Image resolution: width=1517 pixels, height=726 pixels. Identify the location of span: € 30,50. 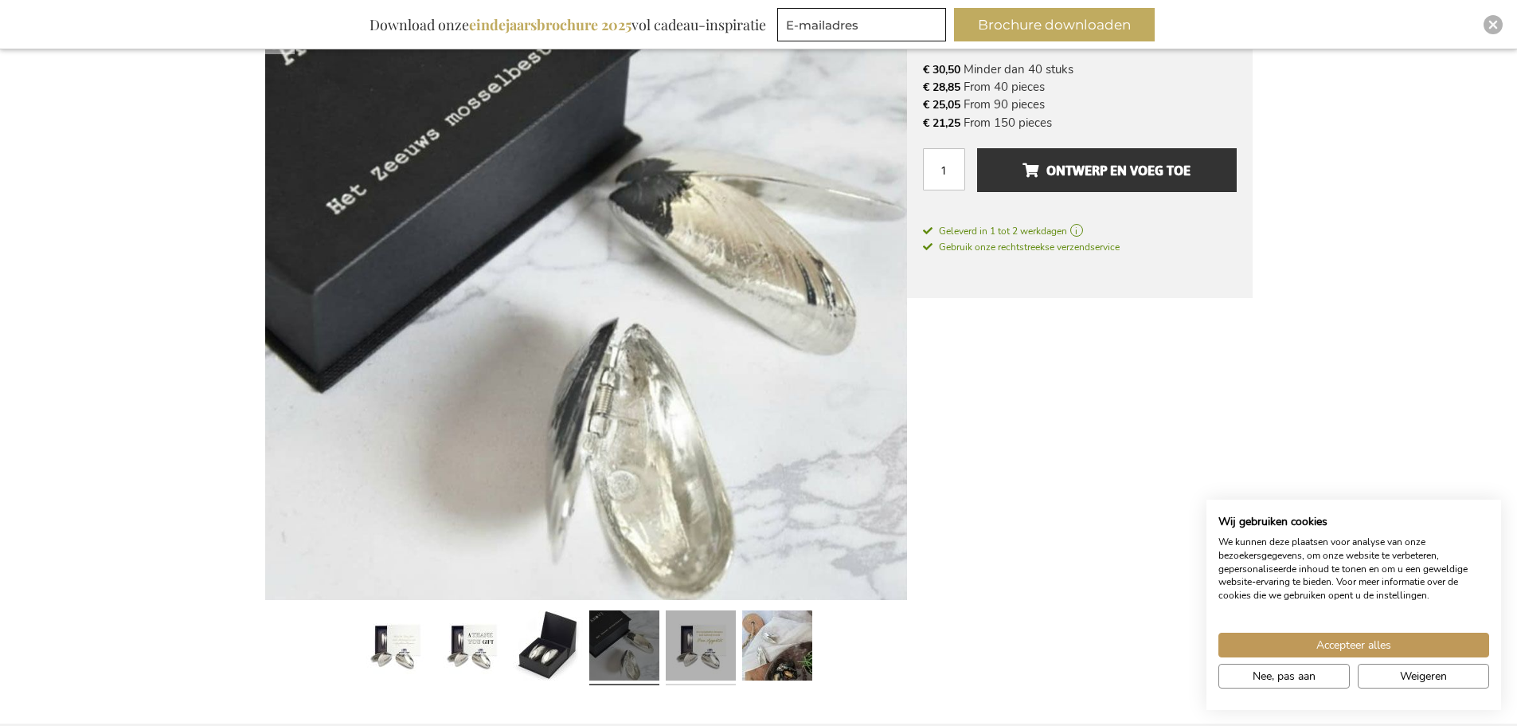
(941, 69).